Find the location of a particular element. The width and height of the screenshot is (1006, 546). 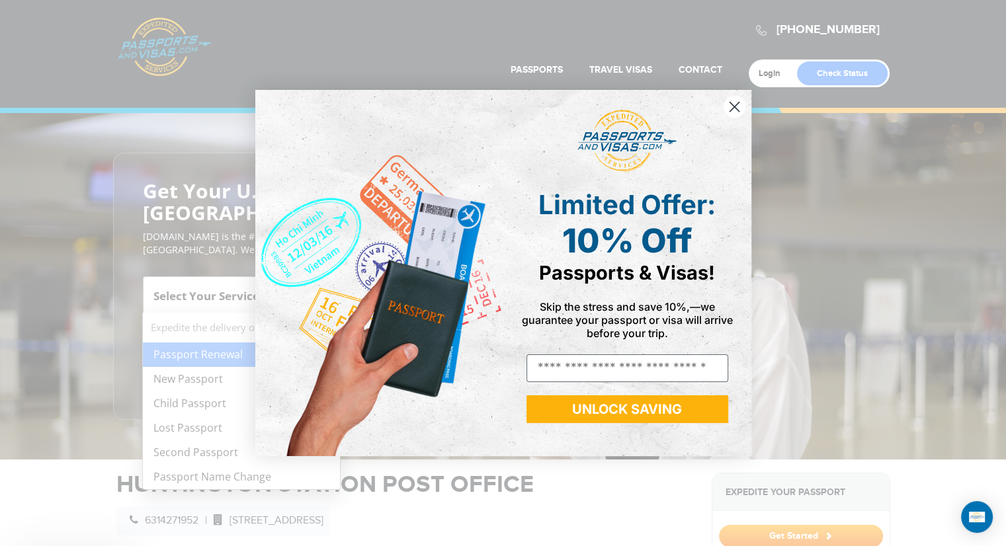

span: 10% Off is located at coordinates (627, 241).